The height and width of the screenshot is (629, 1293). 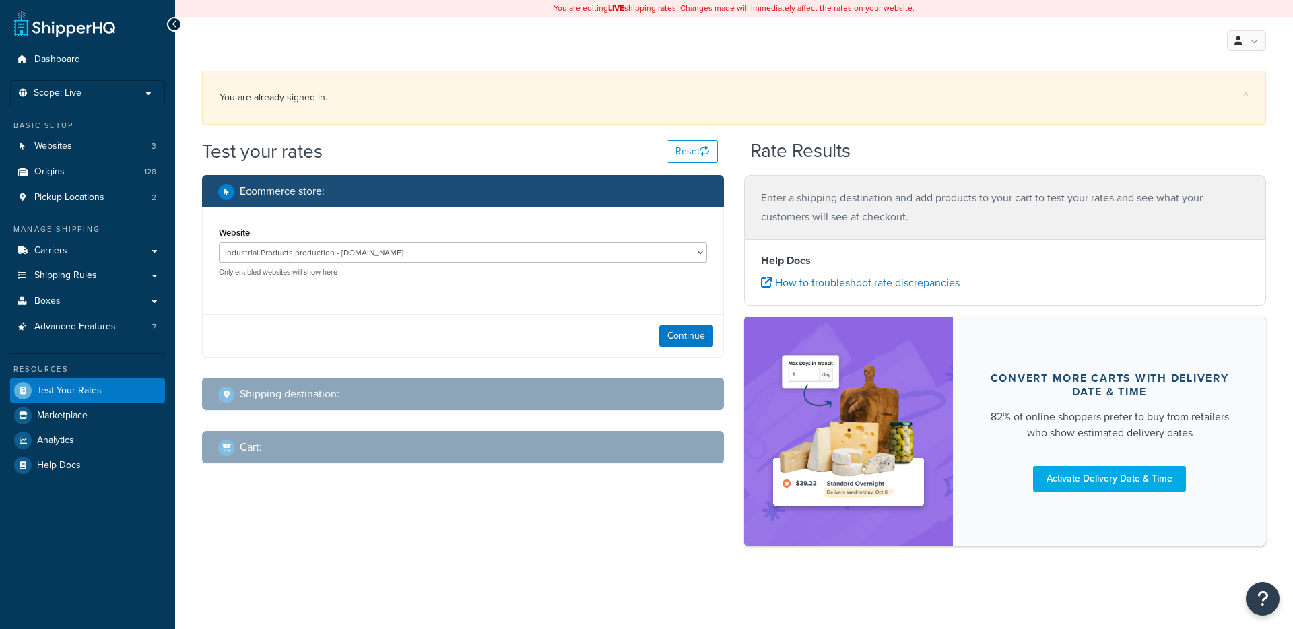 I want to click on a: Carriers, so click(x=88, y=250).